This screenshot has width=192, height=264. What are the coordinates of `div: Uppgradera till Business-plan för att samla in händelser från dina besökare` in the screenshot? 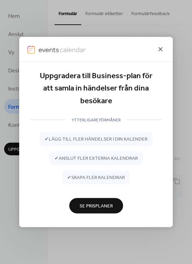 It's located at (96, 88).